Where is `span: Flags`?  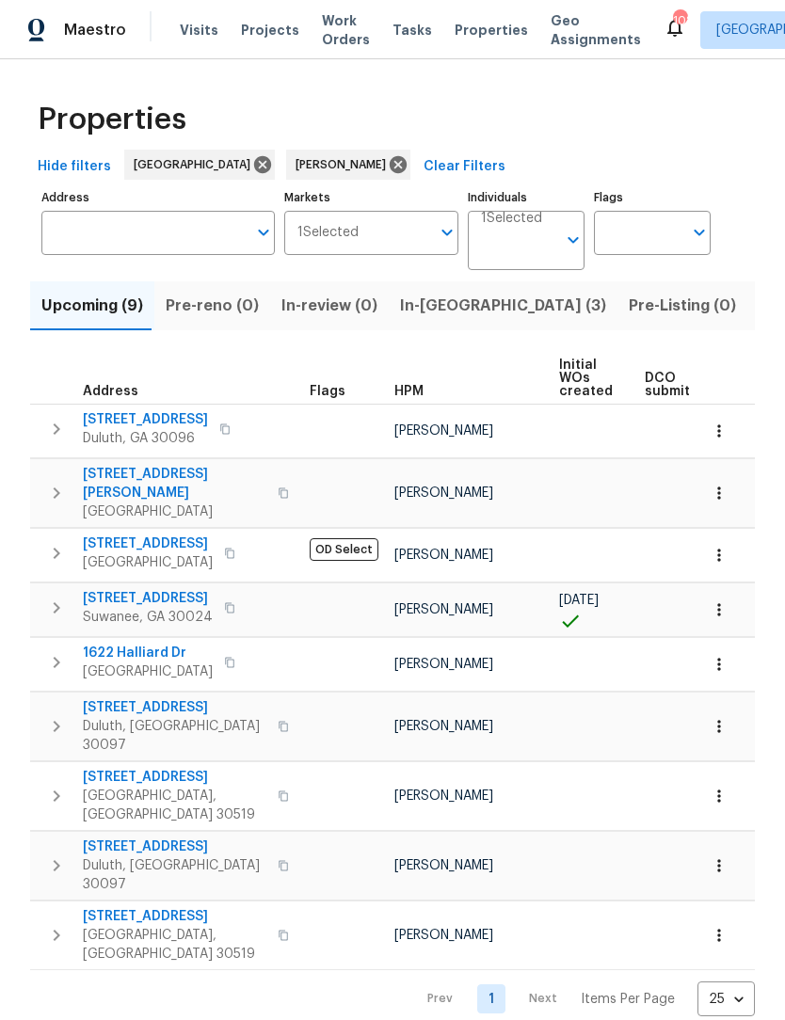
span: Flags is located at coordinates (328, 392).